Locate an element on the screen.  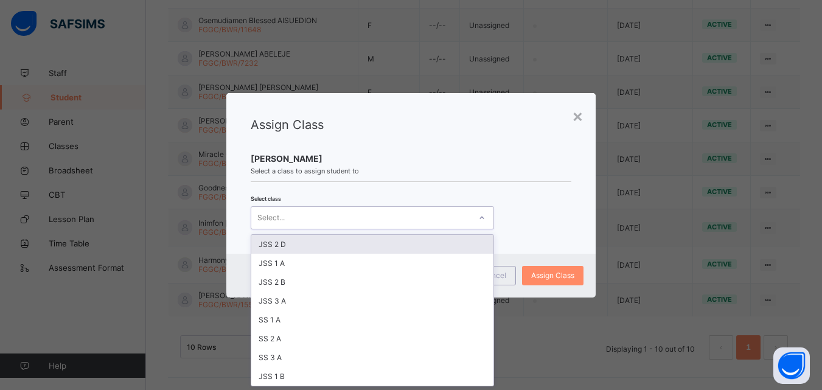
div: JSS 2 B is located at coordinates (372, 282).